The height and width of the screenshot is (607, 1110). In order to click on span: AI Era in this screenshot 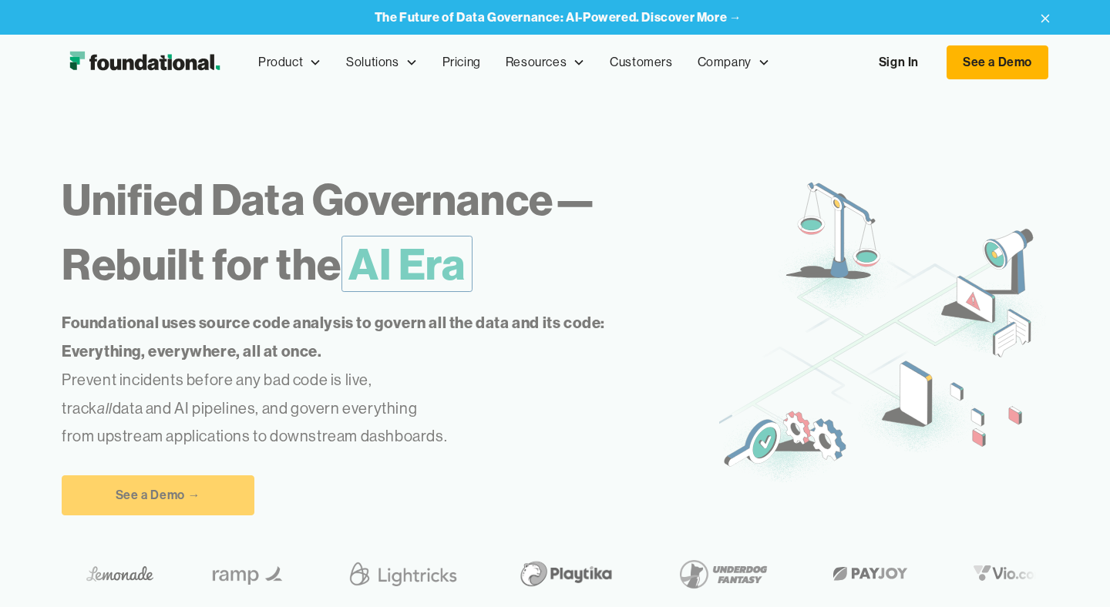, I will do `click(407, 264)`.